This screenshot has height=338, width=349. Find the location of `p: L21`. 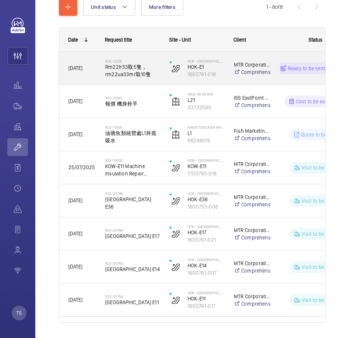

p: L21 is located at coordinates (206, 100).